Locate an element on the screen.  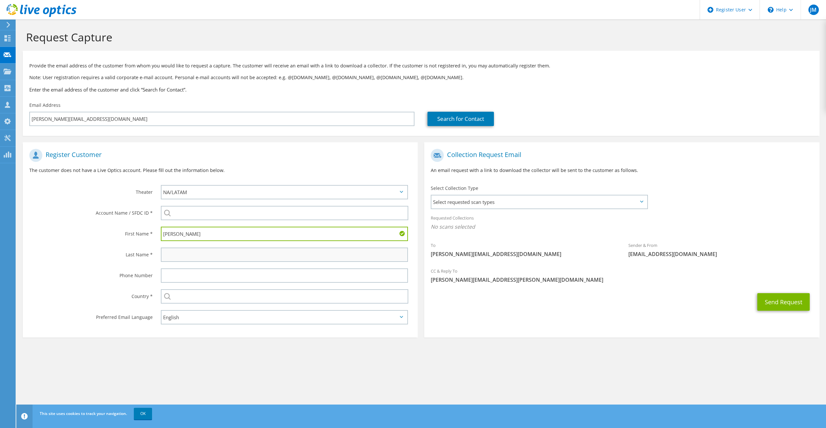
label: Email Address is located at coordinates (45, 105).